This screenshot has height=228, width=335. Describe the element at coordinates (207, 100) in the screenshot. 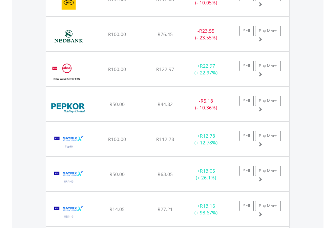

I see `span: R5.18` at that location.